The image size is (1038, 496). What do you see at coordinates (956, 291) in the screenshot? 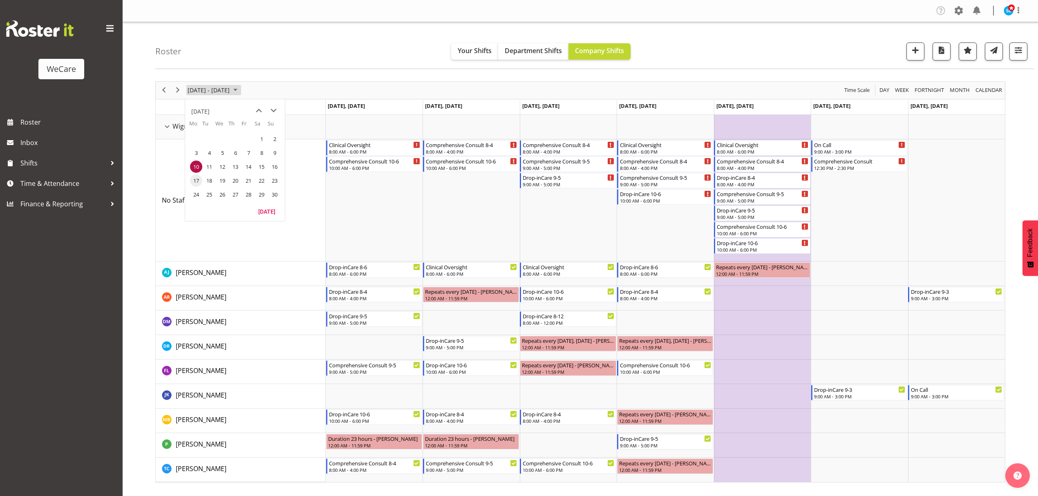
I see `div: Drop-inCare 9-3` at bounding box center [956, 291].